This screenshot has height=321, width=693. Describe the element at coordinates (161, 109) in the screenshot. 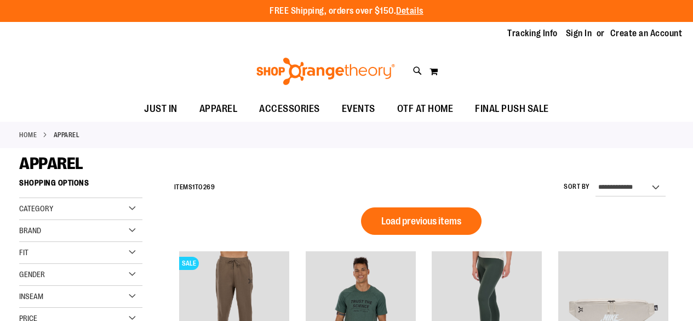

I see `span: JUST IN` at that location.